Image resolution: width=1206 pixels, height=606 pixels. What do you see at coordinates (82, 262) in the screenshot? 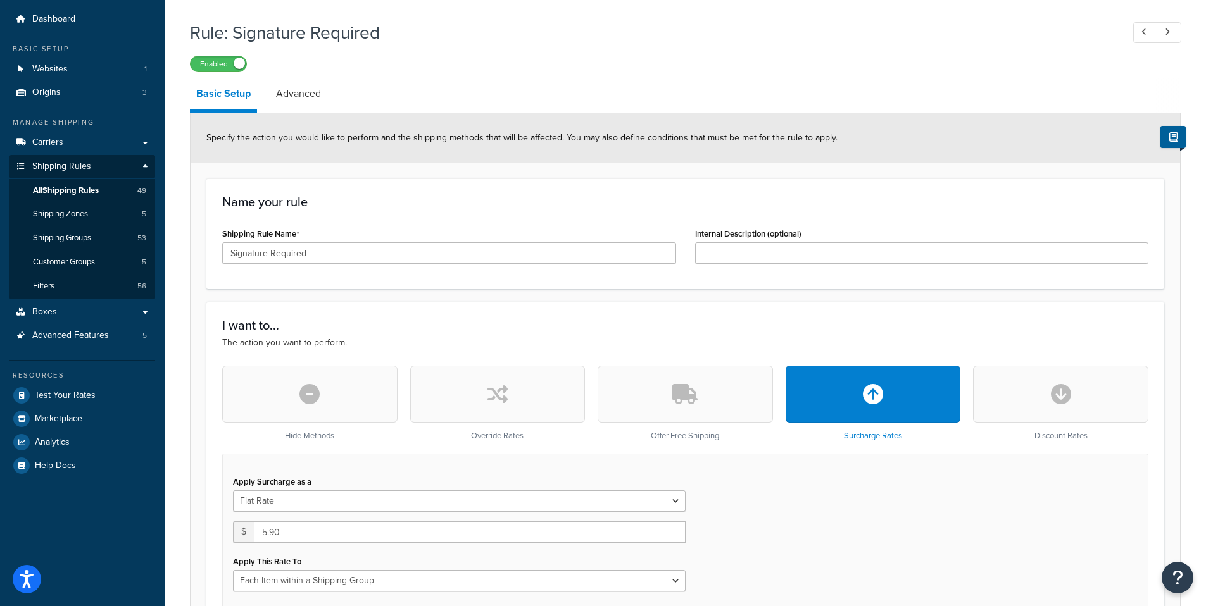
I see `li: Customer Groups` at bounding box center [82, 262].